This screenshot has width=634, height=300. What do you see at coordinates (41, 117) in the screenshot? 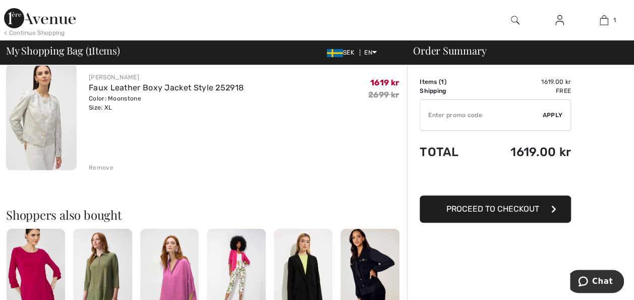
I see `img: Faux Leather Boxy Jacket Style 252918` at bounding box center [41, 117].